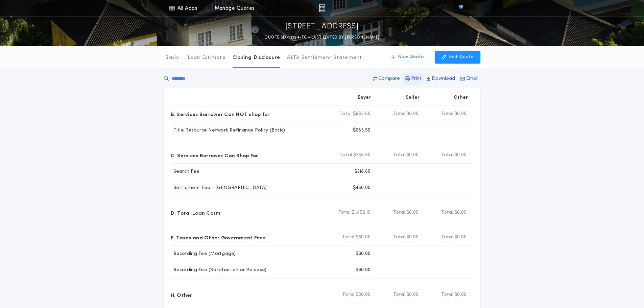  Describe the element at coordinates (389, 79) in the screenshot. I see `p: Compare` at that location.